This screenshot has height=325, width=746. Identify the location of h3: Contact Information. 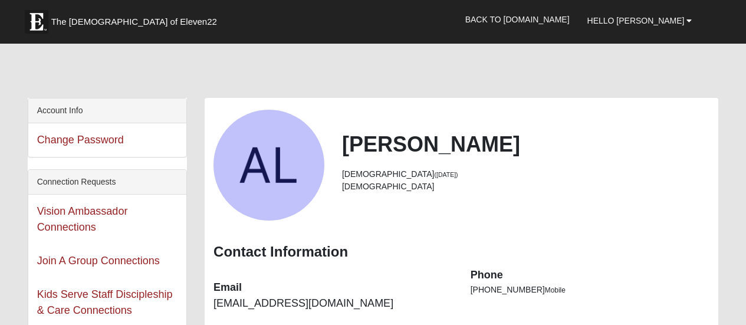
(461, 252).